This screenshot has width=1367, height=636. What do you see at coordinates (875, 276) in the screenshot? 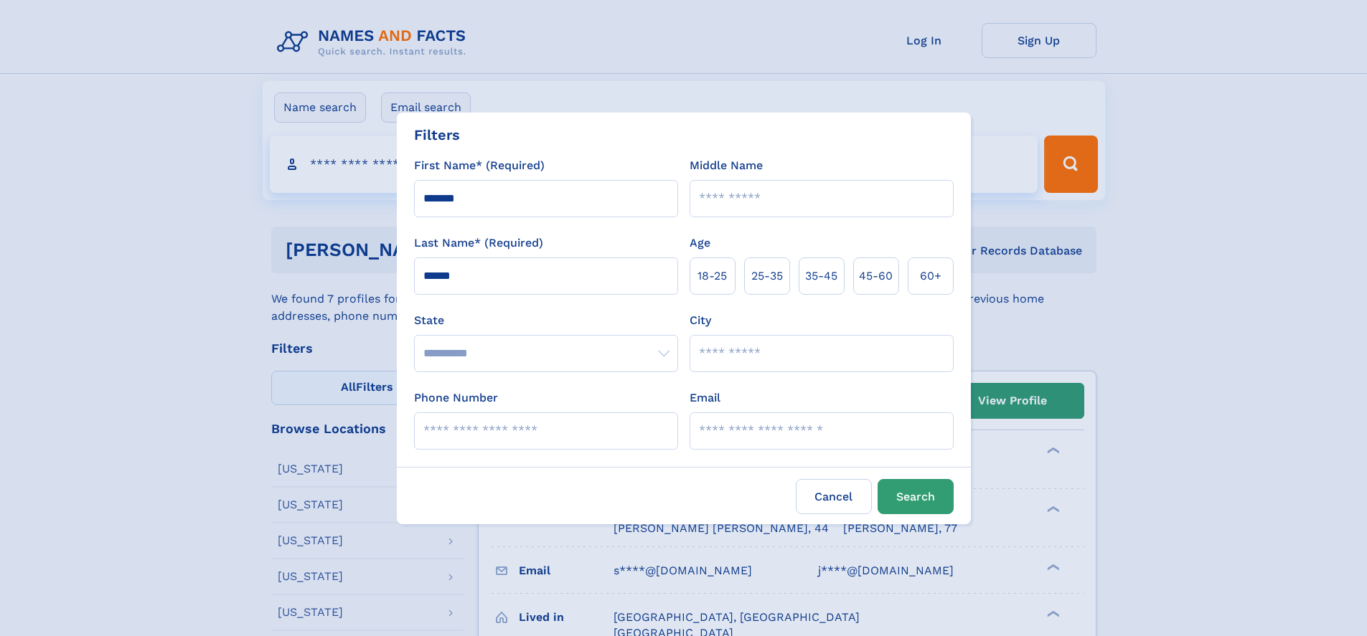
I see `span: 45‑60` at bounding box center [875, 276].